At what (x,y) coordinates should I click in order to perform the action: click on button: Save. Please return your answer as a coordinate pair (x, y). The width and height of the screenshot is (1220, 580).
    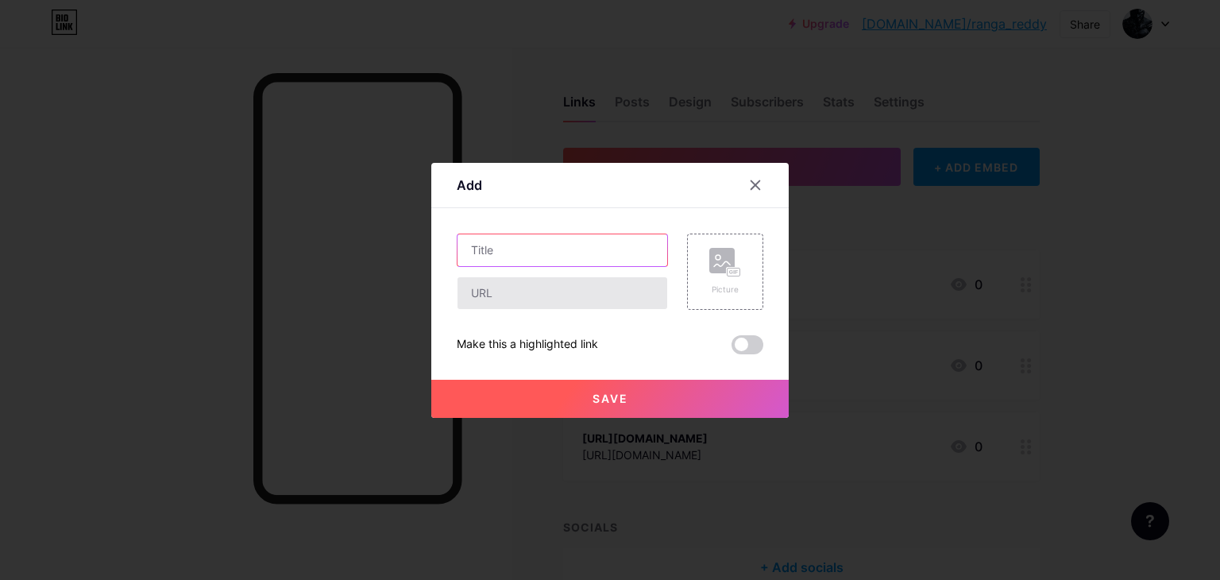
    Looking at the image, I should click on (610, 399).